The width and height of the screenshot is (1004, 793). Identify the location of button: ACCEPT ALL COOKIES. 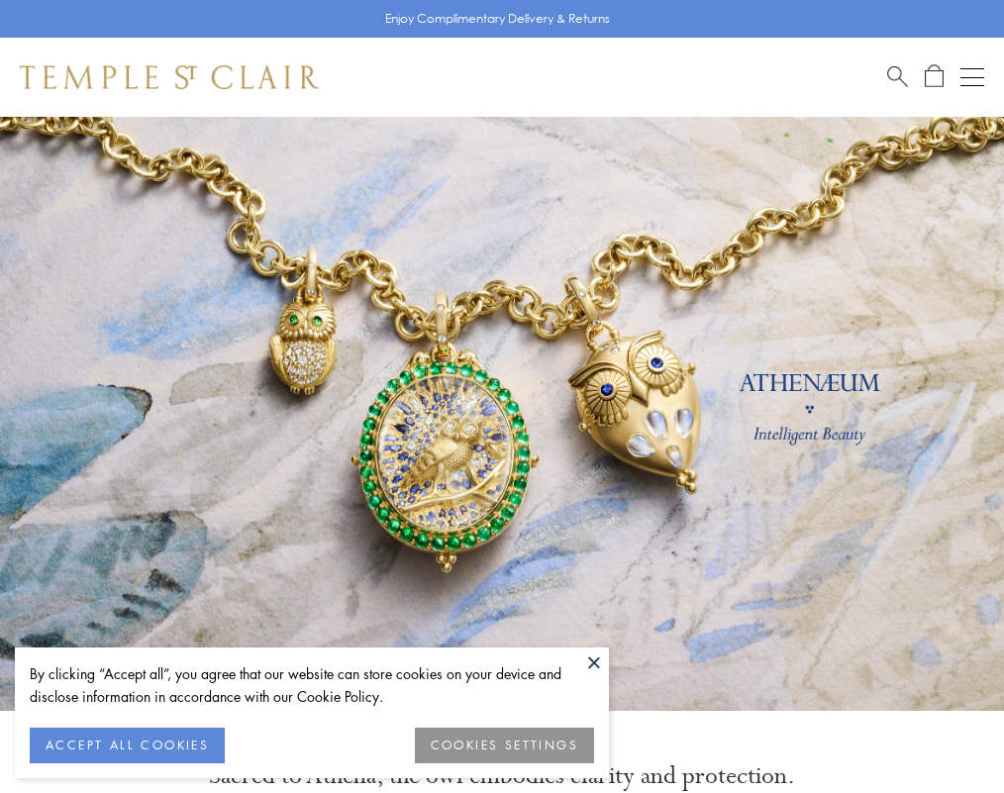
(127, 746).